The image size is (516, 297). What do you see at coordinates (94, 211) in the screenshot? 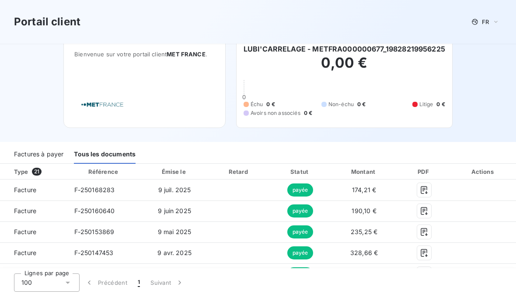
I see `span: F-250160640` at bounding box center [94, 211].